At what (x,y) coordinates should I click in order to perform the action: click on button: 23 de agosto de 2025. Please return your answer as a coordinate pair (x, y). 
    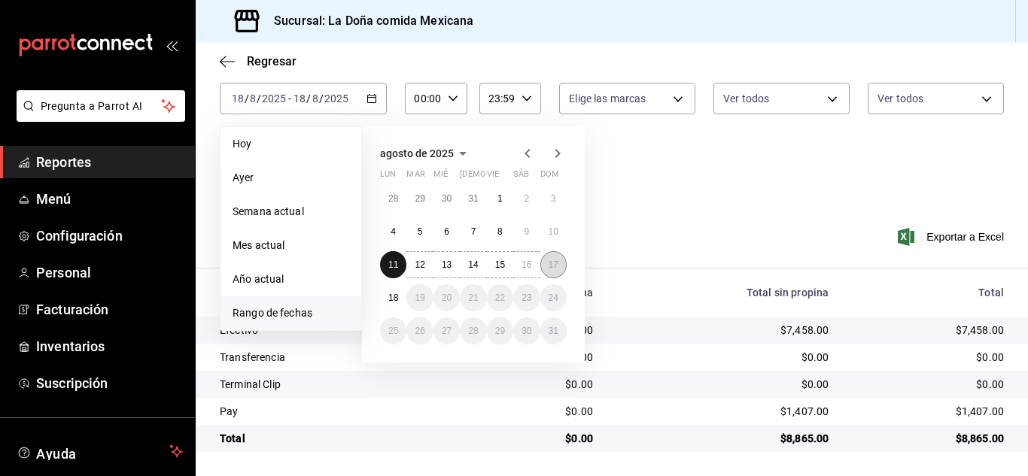
    Looking at the image, I should click on (526, 298).